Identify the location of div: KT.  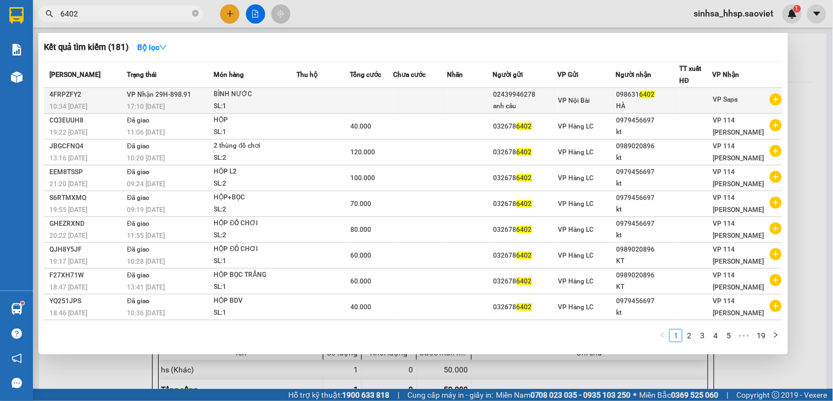
(648, 287).